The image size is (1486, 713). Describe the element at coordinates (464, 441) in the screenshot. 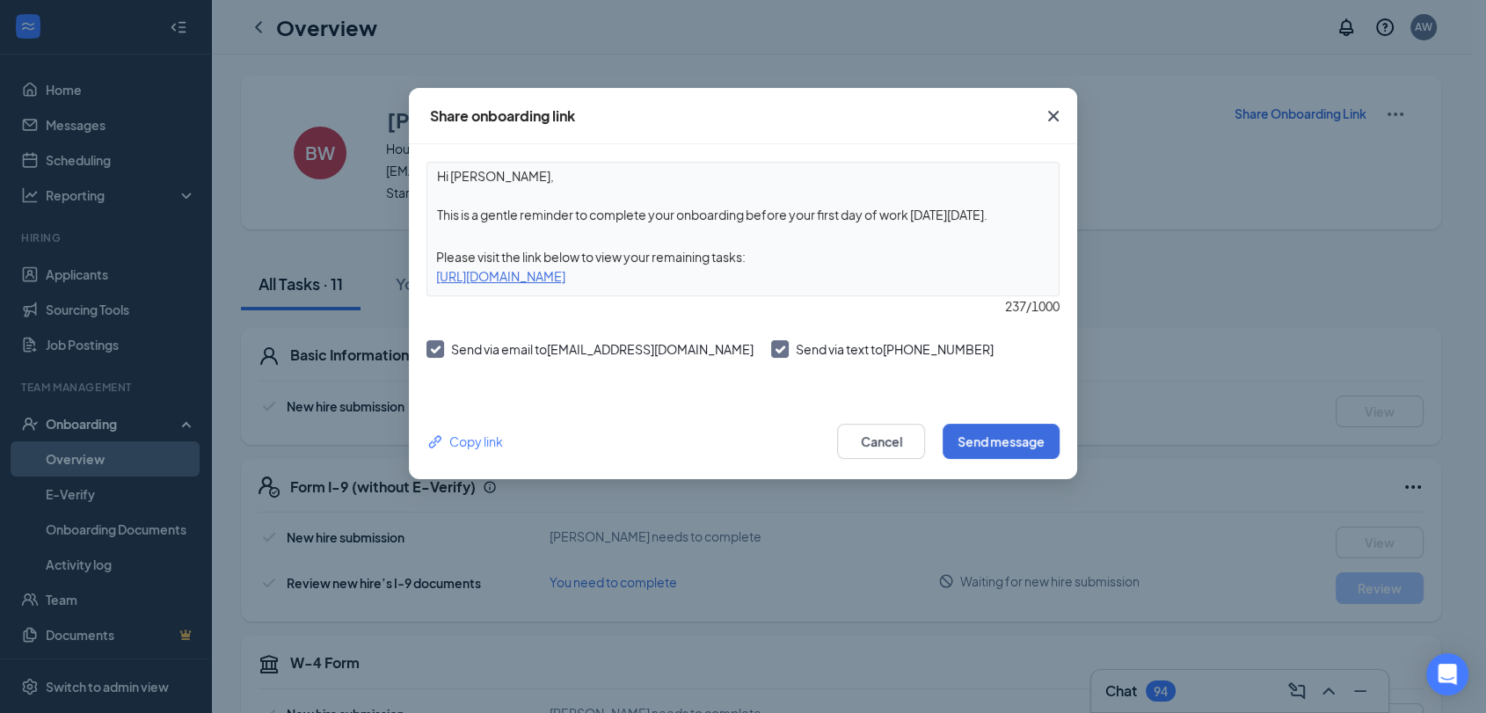

I see `button: Link Copy link` at that location.